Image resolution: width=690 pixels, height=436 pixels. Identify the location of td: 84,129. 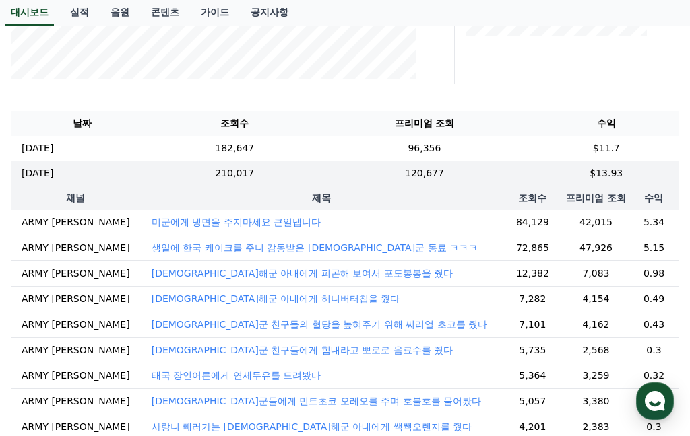
(532, 223).